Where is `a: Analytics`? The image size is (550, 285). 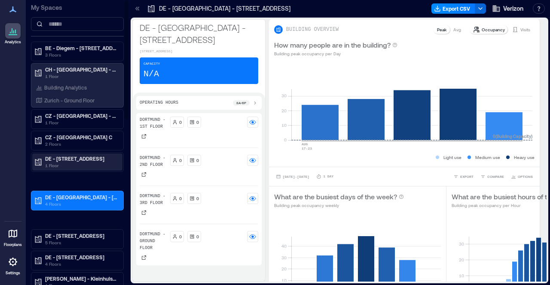 a: Analytics is located at coordinates (13, 34).